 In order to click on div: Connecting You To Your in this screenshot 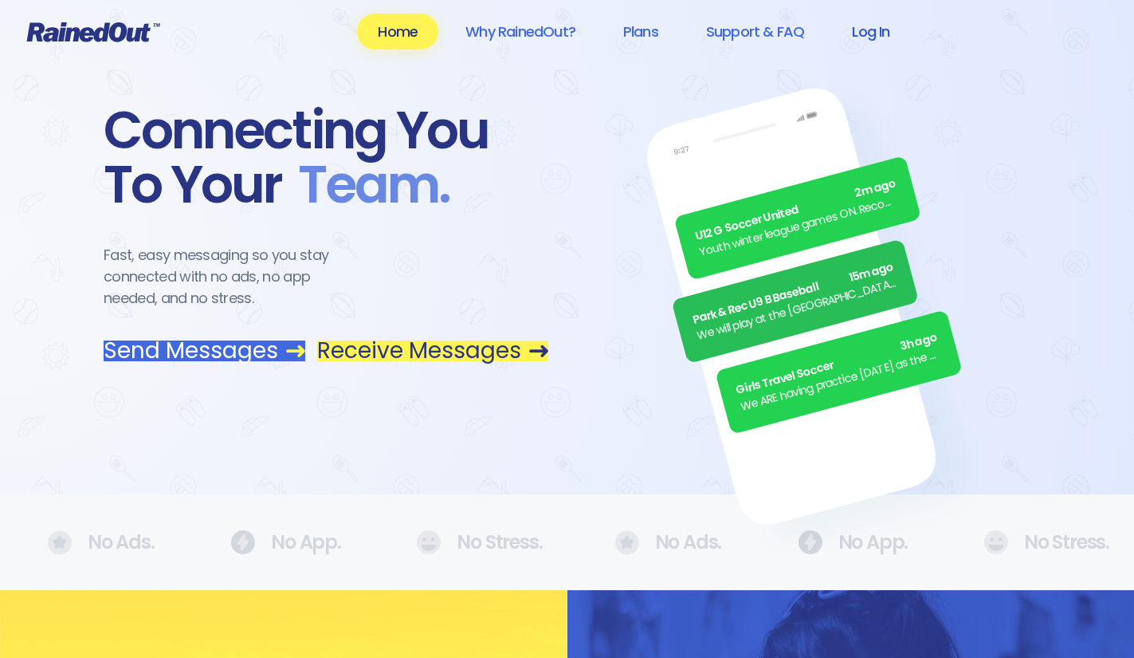, I will do `click(326, 158)`.